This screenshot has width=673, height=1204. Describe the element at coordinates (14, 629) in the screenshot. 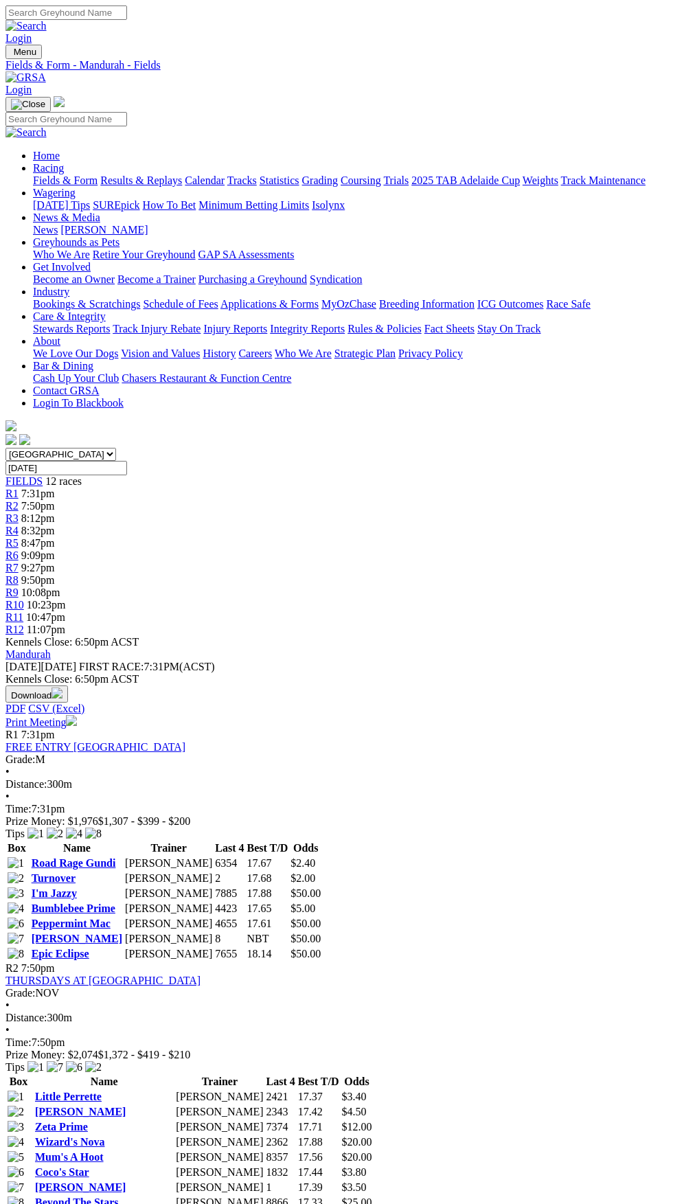

I see `span: R12` at that location.